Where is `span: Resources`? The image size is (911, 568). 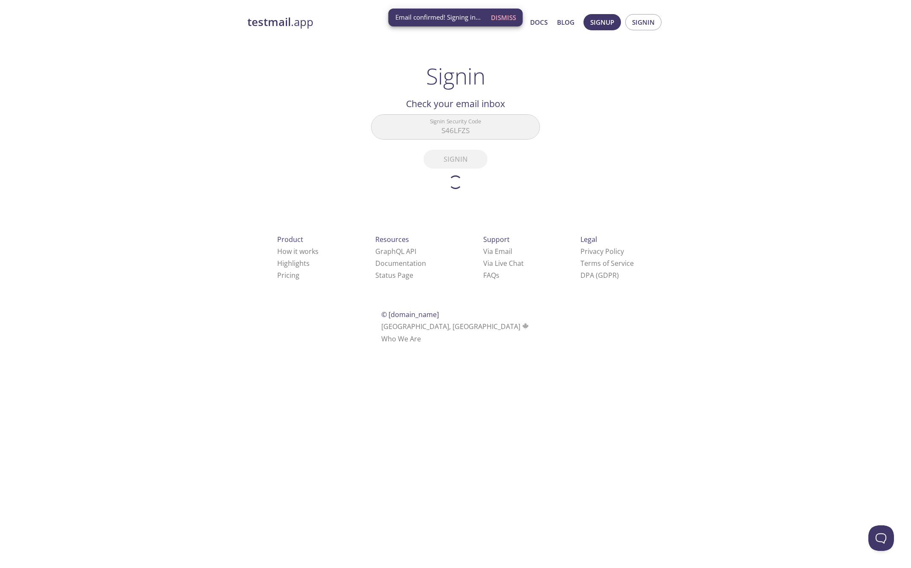 span: Resources is located at coordinates (392, 239).